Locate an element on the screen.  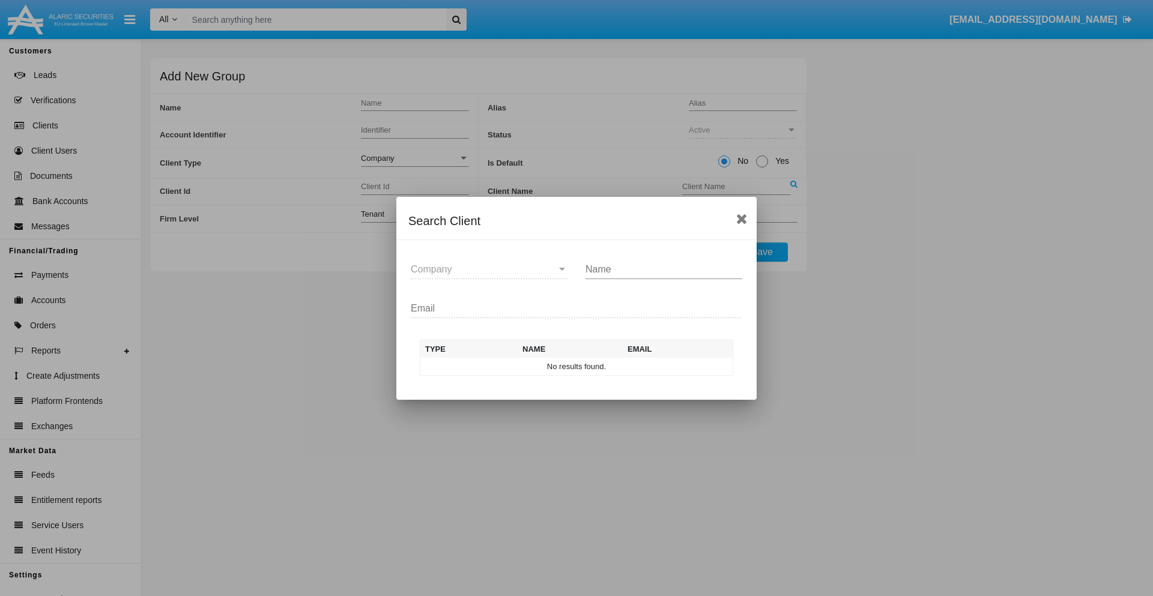
div: Search Client is located at coordinates (576, 221).